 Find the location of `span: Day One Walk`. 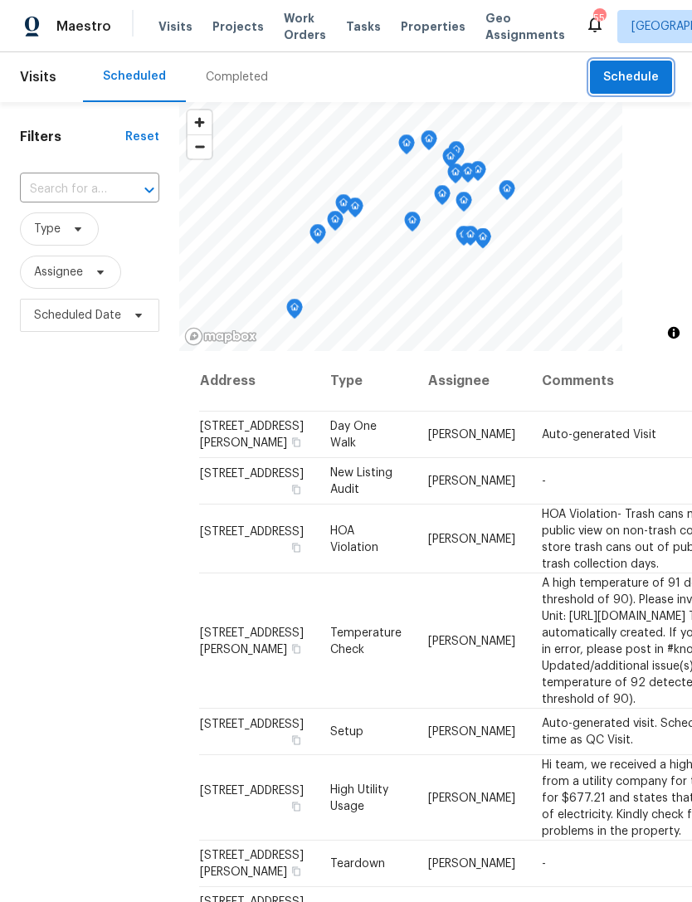

span: Day One Walk is located at coordinates (354, 435).